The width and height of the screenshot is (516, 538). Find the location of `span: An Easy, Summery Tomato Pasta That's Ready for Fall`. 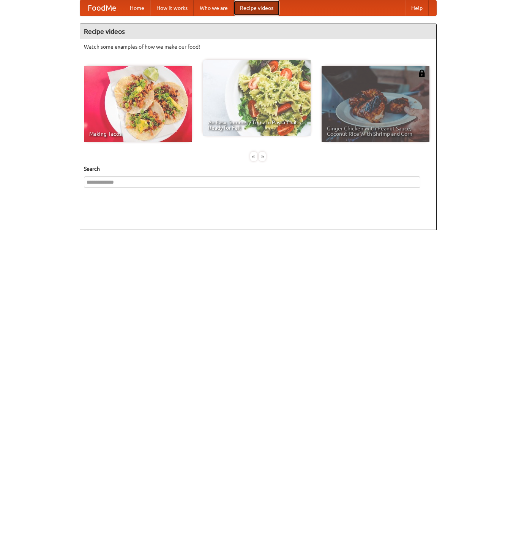

span: An Easy, Summery Tomato Pasta That's Ready for Fall is located at coordinates (257, 125).